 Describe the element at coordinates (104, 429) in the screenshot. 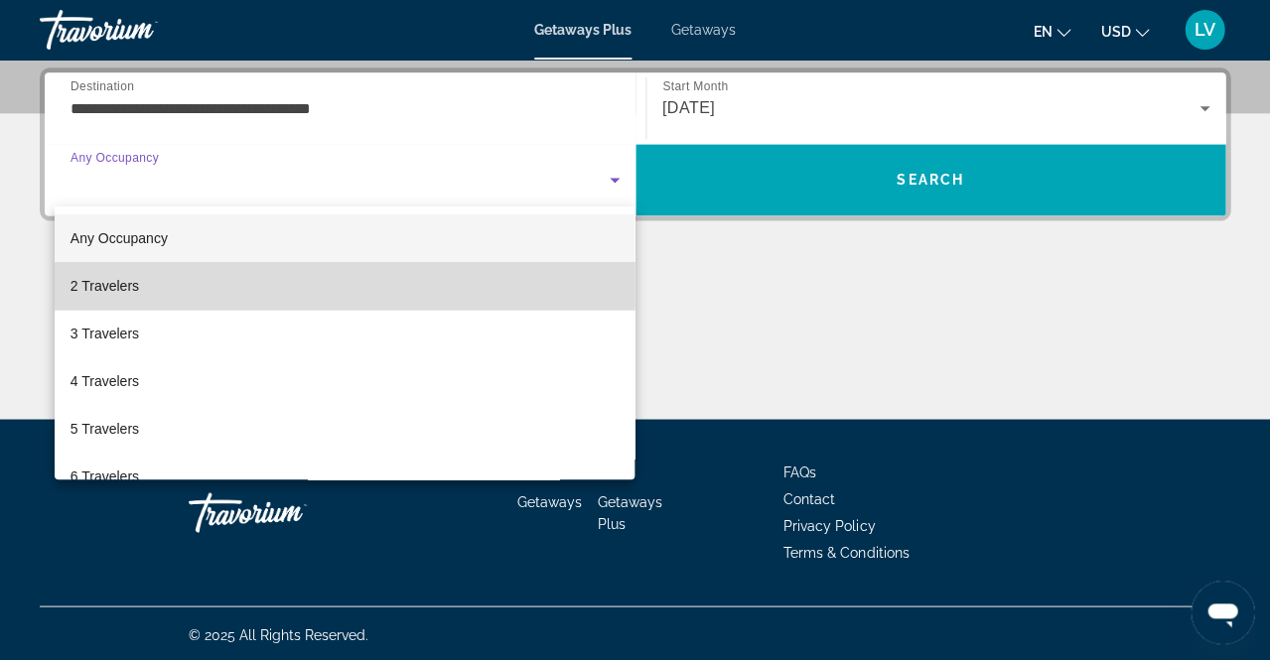

I see `span: 5 Travelers` at that location.